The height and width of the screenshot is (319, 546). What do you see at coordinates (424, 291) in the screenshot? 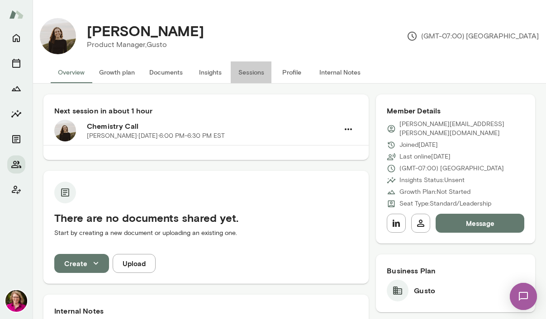
I see `h6: Gusto` at bounding box center [424, 291].